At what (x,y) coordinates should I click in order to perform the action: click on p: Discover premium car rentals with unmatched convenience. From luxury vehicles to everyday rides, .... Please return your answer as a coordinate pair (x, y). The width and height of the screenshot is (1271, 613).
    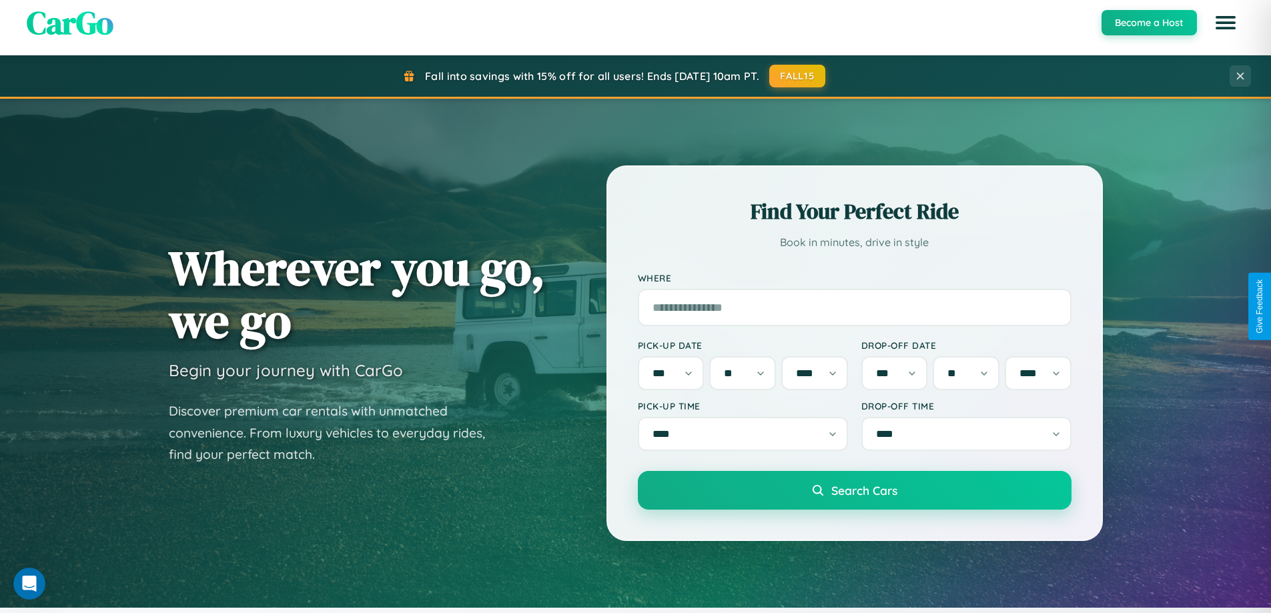
    Looking at the image, I should click on (336, 433).